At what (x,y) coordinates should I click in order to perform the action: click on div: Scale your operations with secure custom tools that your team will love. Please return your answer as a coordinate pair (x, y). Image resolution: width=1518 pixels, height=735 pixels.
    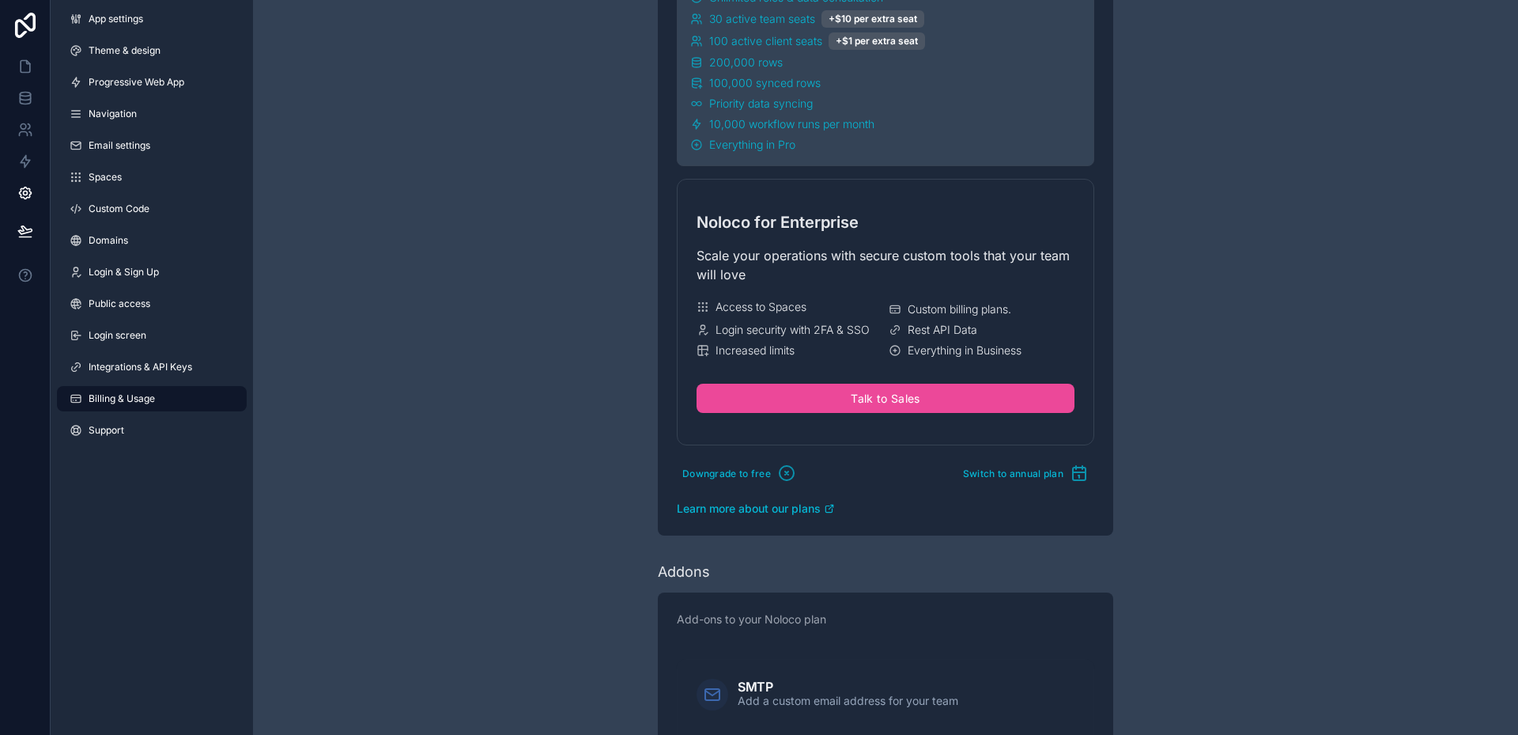
    Looking at the image, I should click on (886, 265).